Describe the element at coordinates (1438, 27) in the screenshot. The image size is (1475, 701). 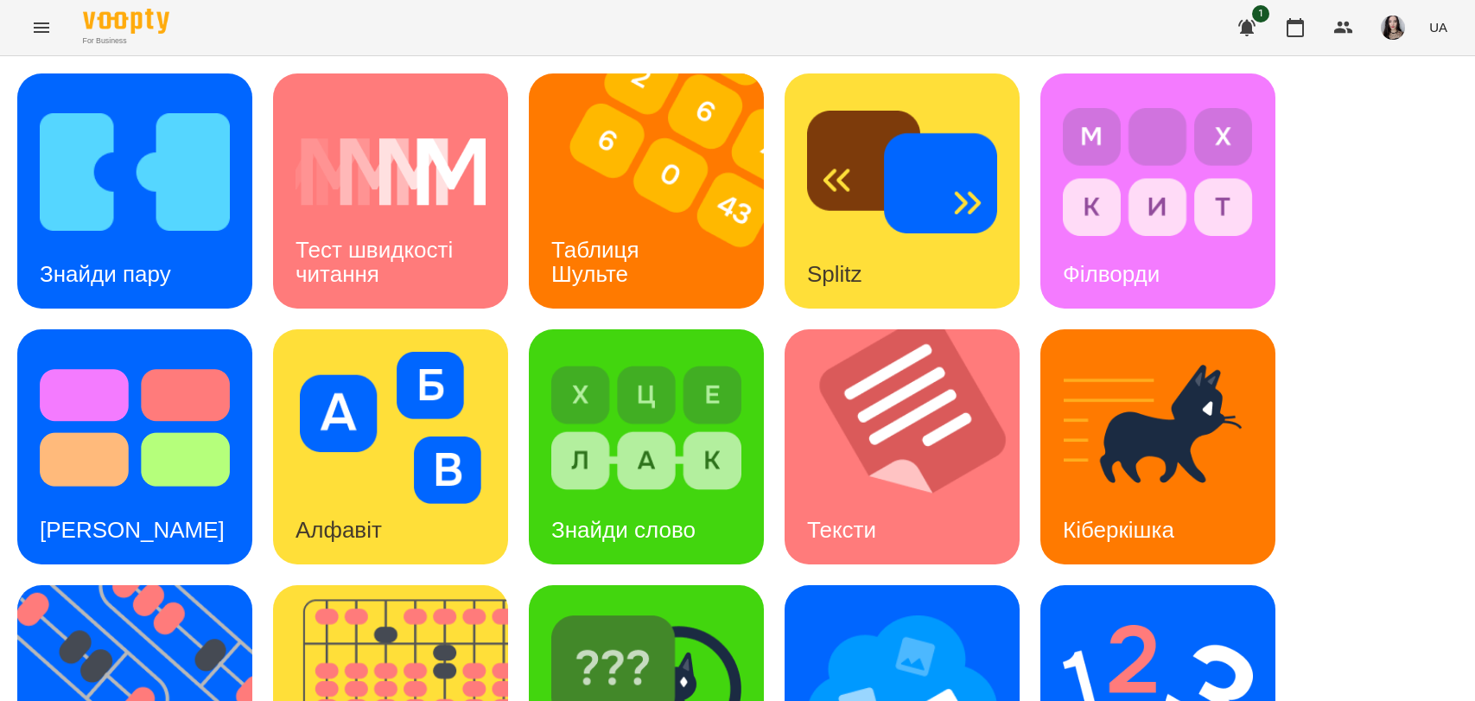
I see `button: UA` at that location.